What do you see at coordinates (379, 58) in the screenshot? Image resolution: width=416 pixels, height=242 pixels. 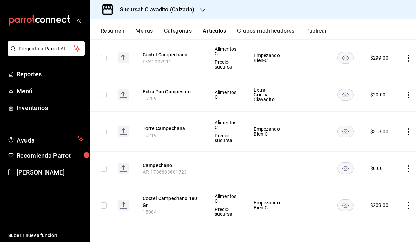 I see `div: $ 299.00` at bounding box center [379, 58].